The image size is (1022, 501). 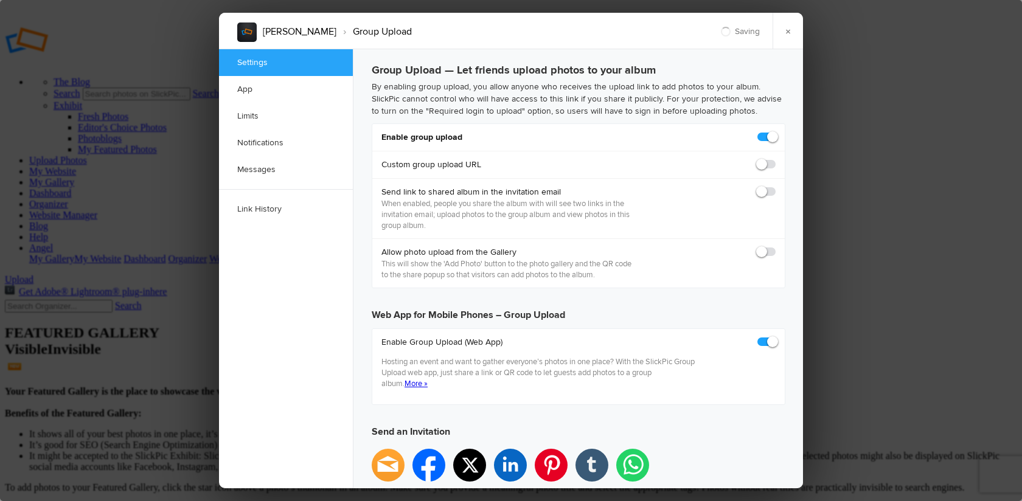 What do you see at coordinates (286, 143) in the screenshot?
I see `a: Notifications` at bounding box center [286, 143].